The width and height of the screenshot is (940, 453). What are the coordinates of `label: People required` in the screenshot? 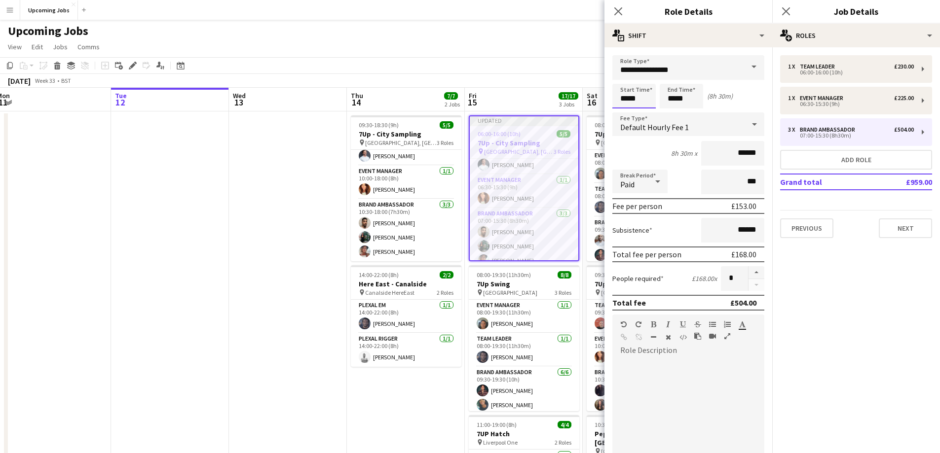 It's located at (638, 279).